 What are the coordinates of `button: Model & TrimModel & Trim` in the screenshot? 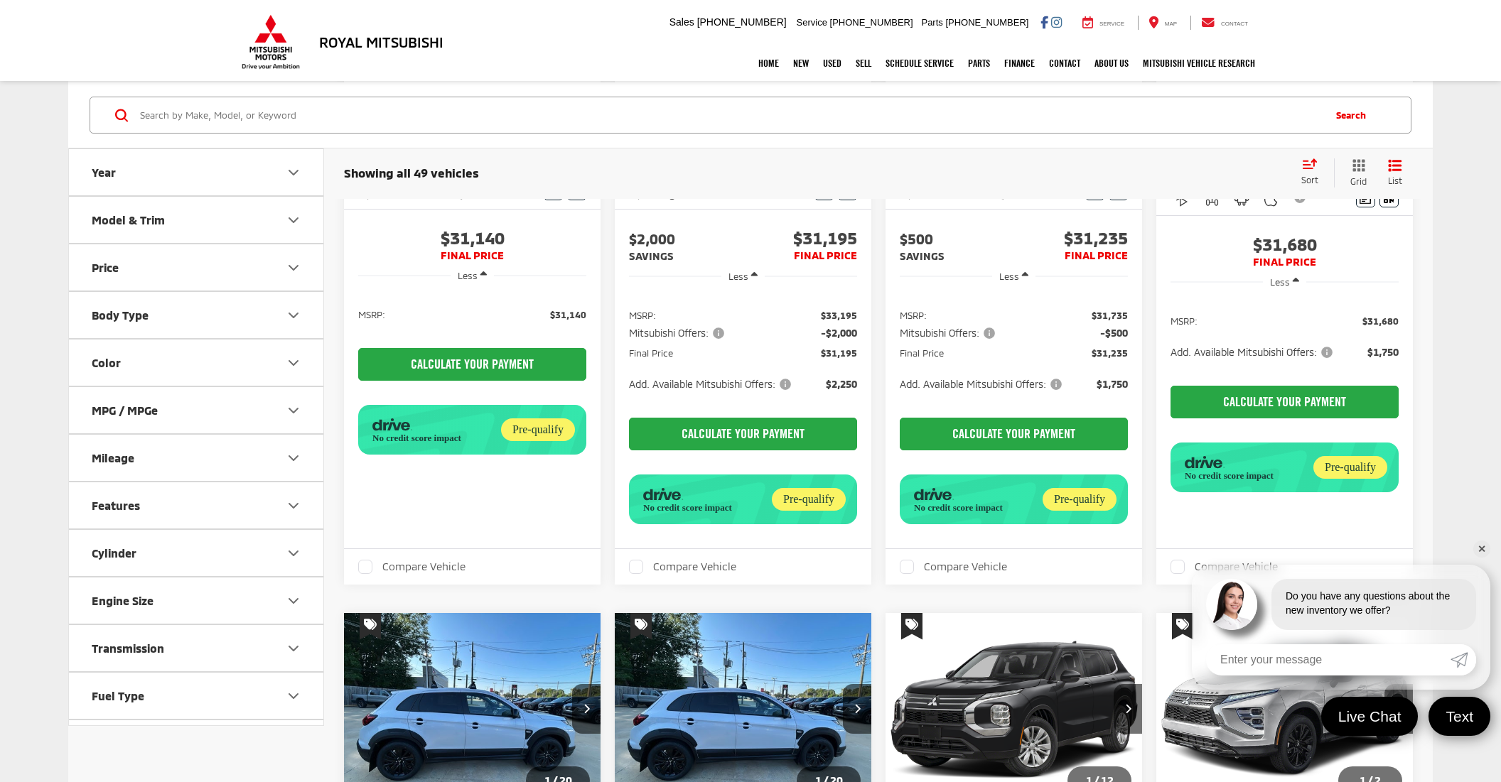 It's located at (197, 220).